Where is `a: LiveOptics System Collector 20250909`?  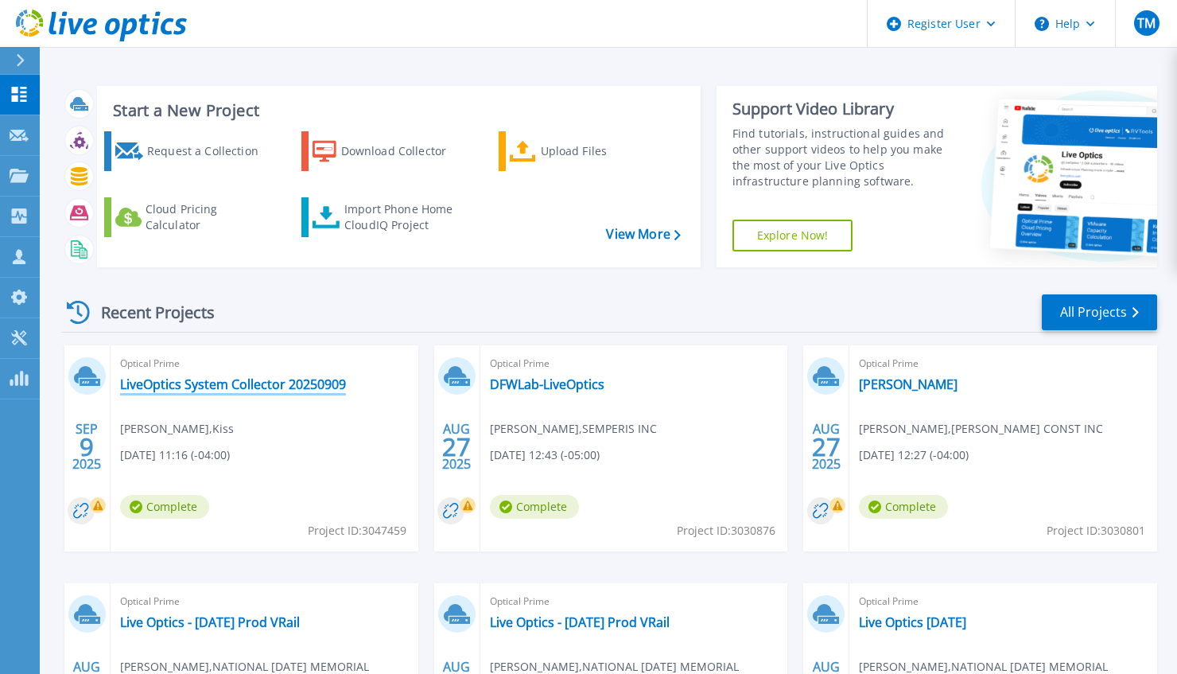
a: LiveOptics System Collector 20250909 is located at coordinates (233, 384).